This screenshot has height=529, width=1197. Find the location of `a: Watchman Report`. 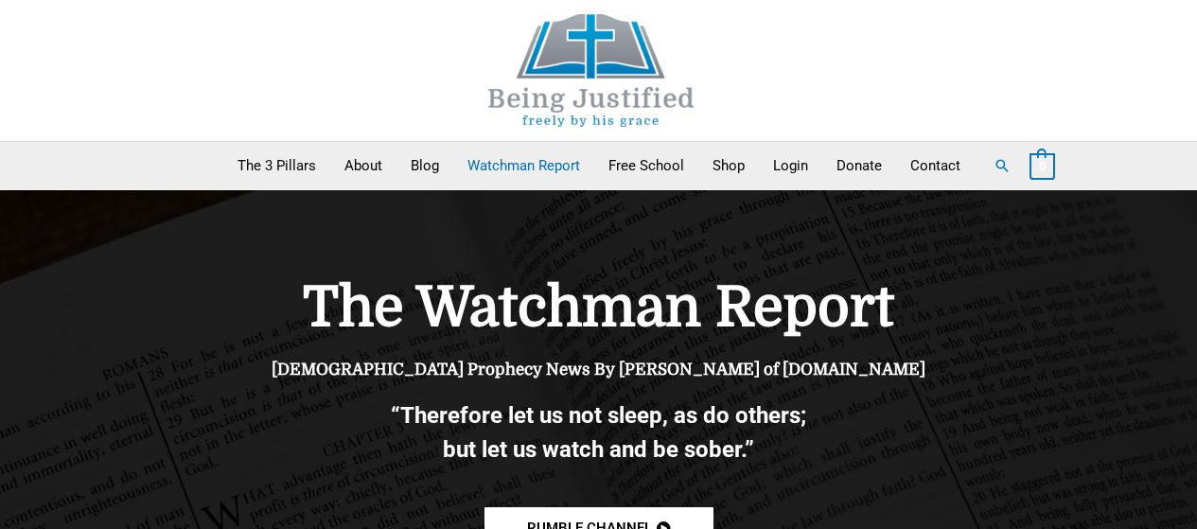

a: Watchman Report is located at coordinates (523, 166).